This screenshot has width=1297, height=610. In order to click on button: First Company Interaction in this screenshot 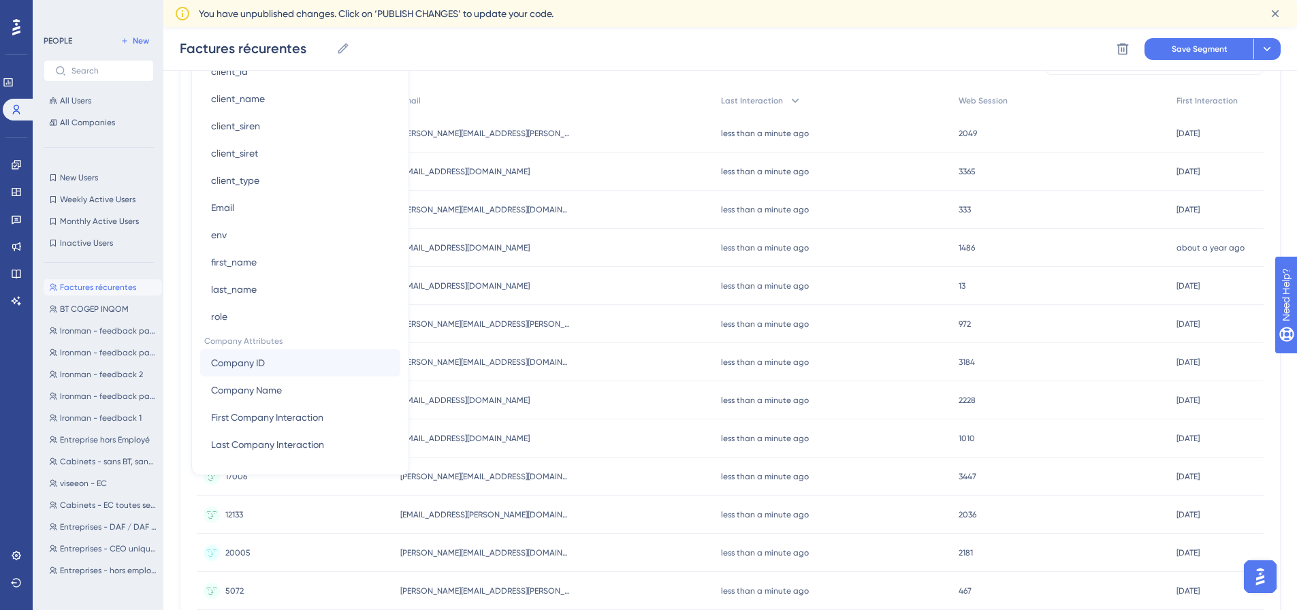, I will do `click(300, 418)`.